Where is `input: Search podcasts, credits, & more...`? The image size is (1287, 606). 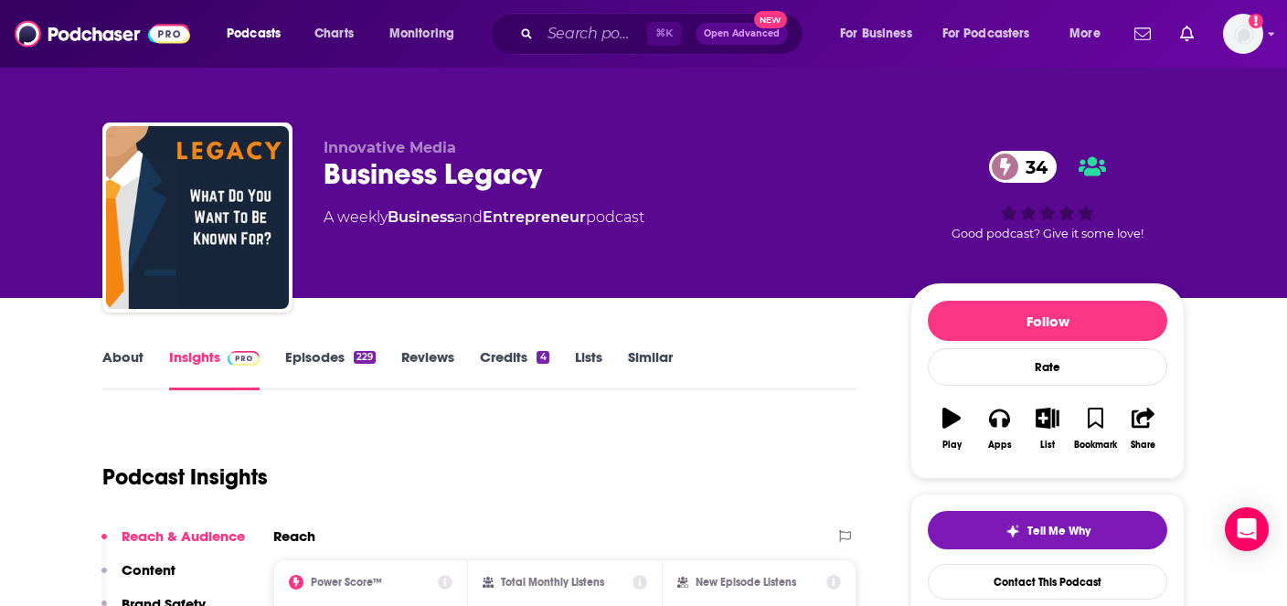 input: Search podcasts, credits, & more... is located at coordinates (593, 34).